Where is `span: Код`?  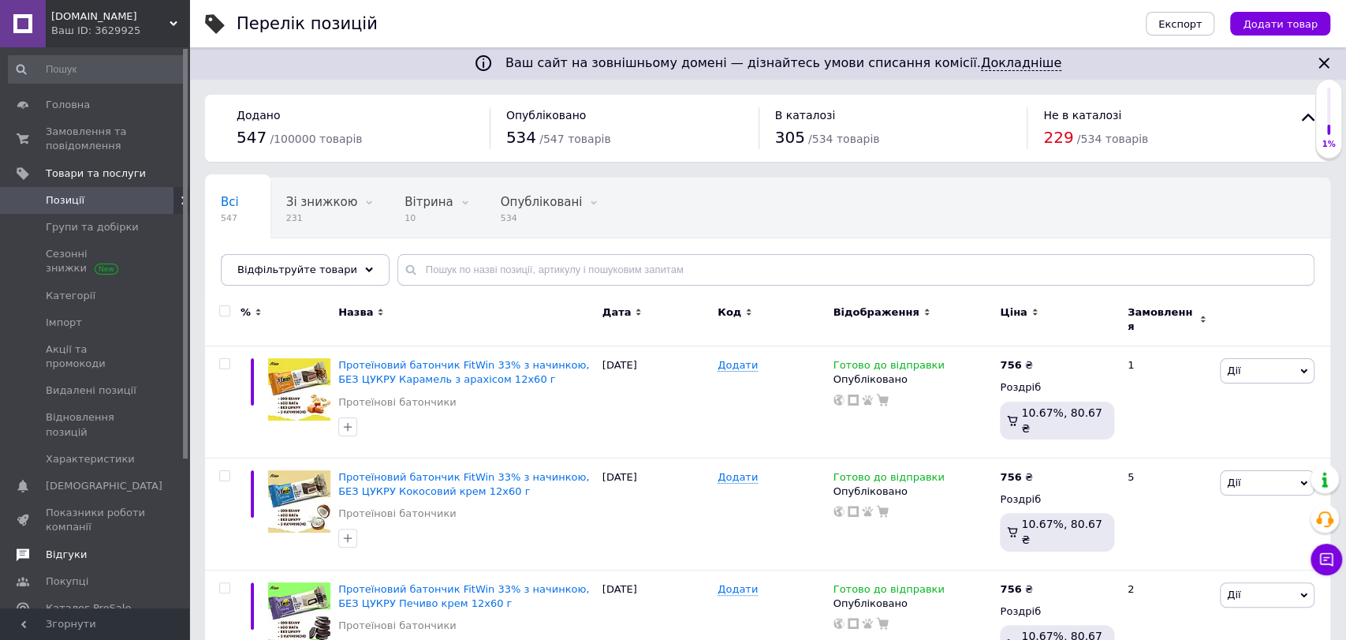
span: Код is located at coordinates (730, 312).